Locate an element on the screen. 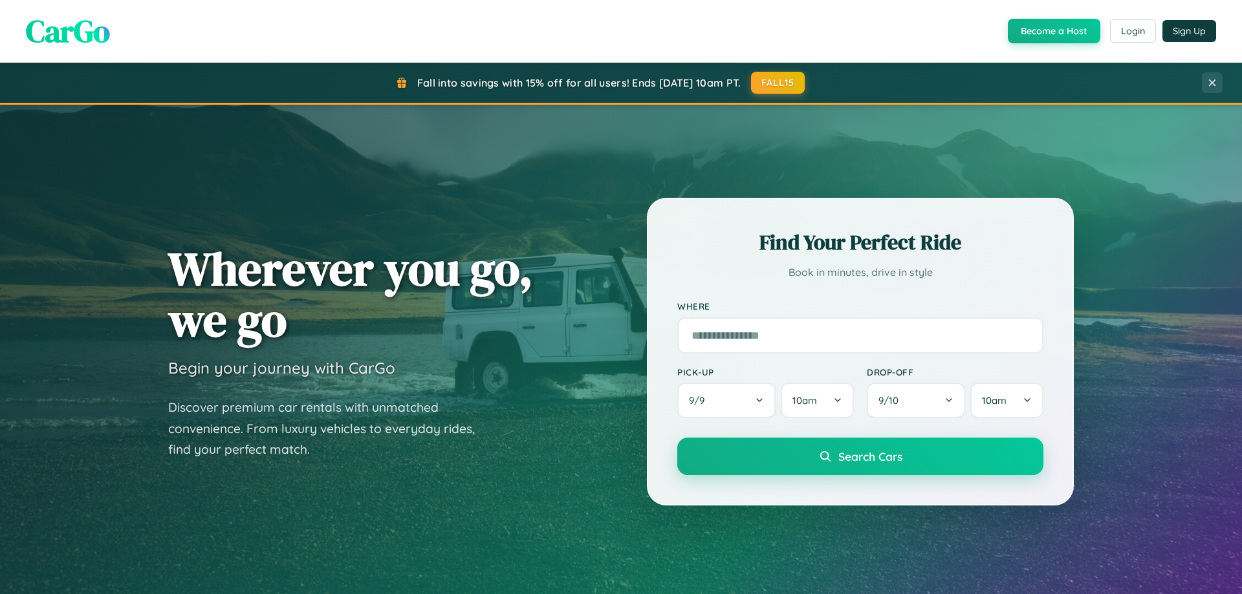 The image size is (1242, 594). button: Login is located at coordinates (1133, 31).